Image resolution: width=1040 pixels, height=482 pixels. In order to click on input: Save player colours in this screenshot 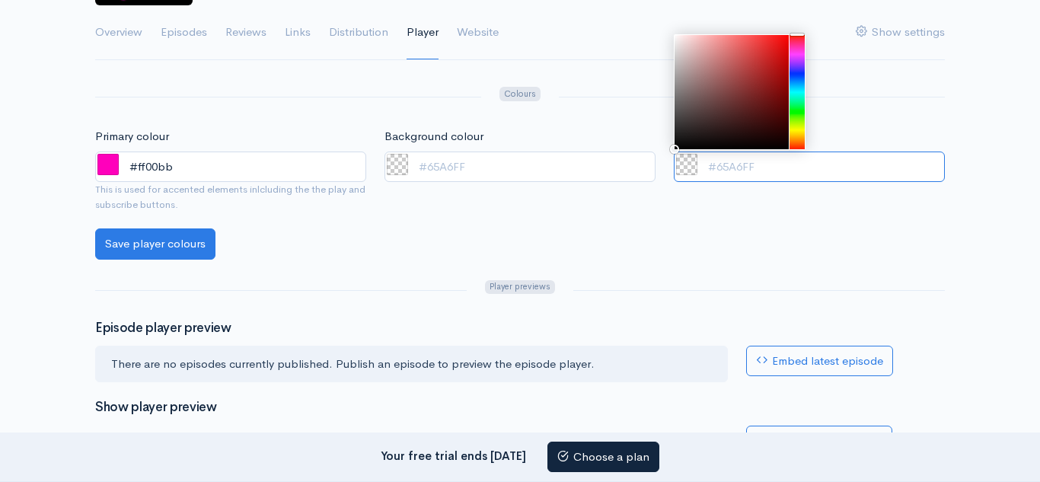, I will do `click(155, 244)`.